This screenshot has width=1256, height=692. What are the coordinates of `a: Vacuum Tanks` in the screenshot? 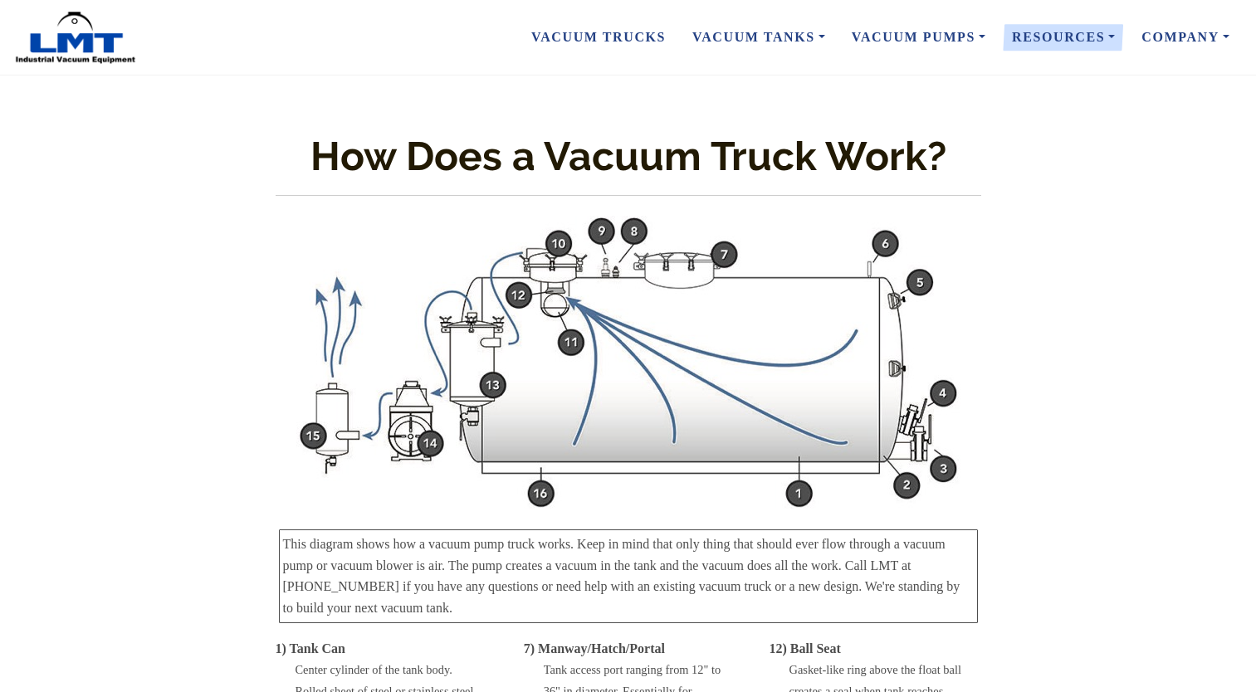 It's located at (759, 37).